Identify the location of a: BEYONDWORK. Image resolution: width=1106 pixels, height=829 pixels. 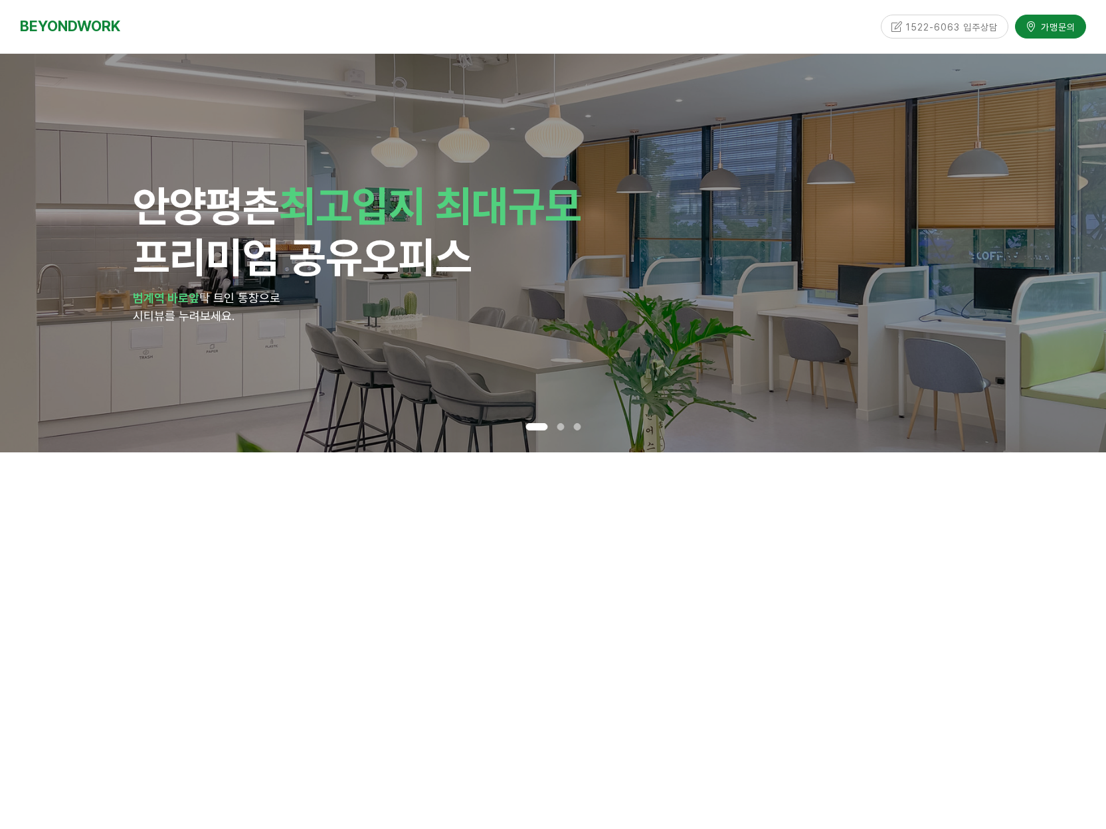
(70, 26).